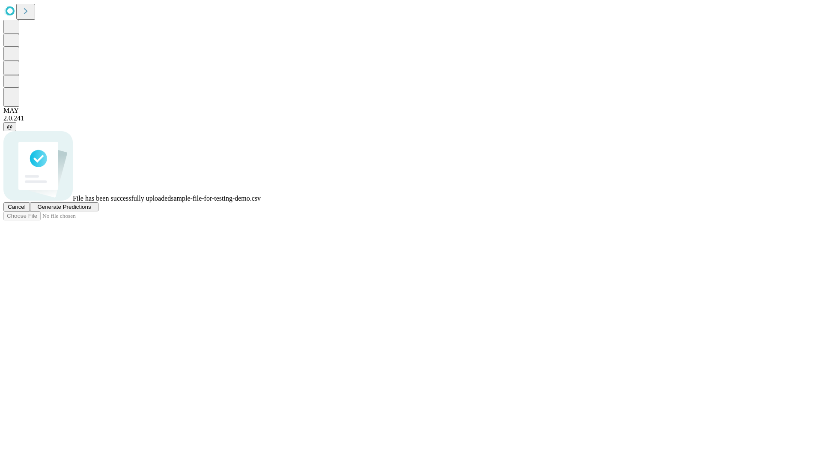 The width and height of the screenshot is (822, 463). Describe the element at coordinates (64, 206) in the screenshot. I see `span: Generate Predictions` at that location.